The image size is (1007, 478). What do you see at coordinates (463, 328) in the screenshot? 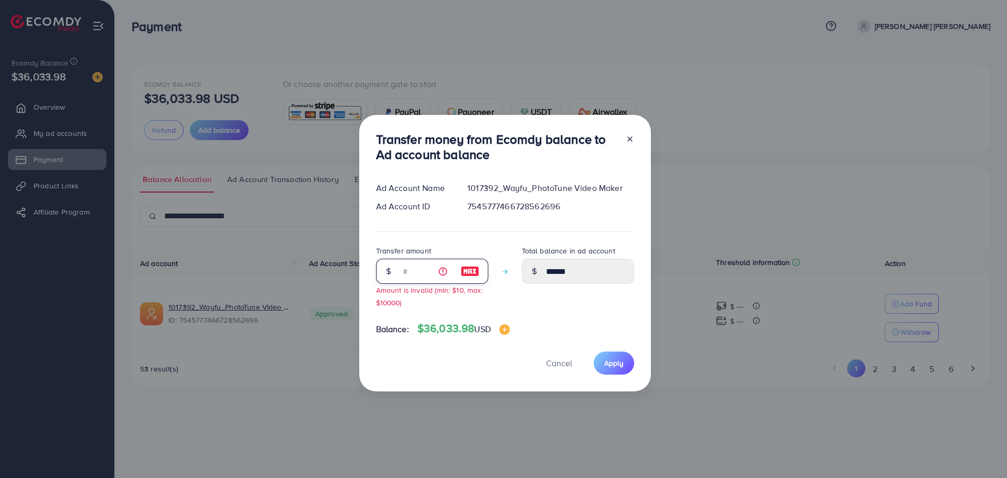
I see `h4: $36,033.98` at bounding box center [463, 328].